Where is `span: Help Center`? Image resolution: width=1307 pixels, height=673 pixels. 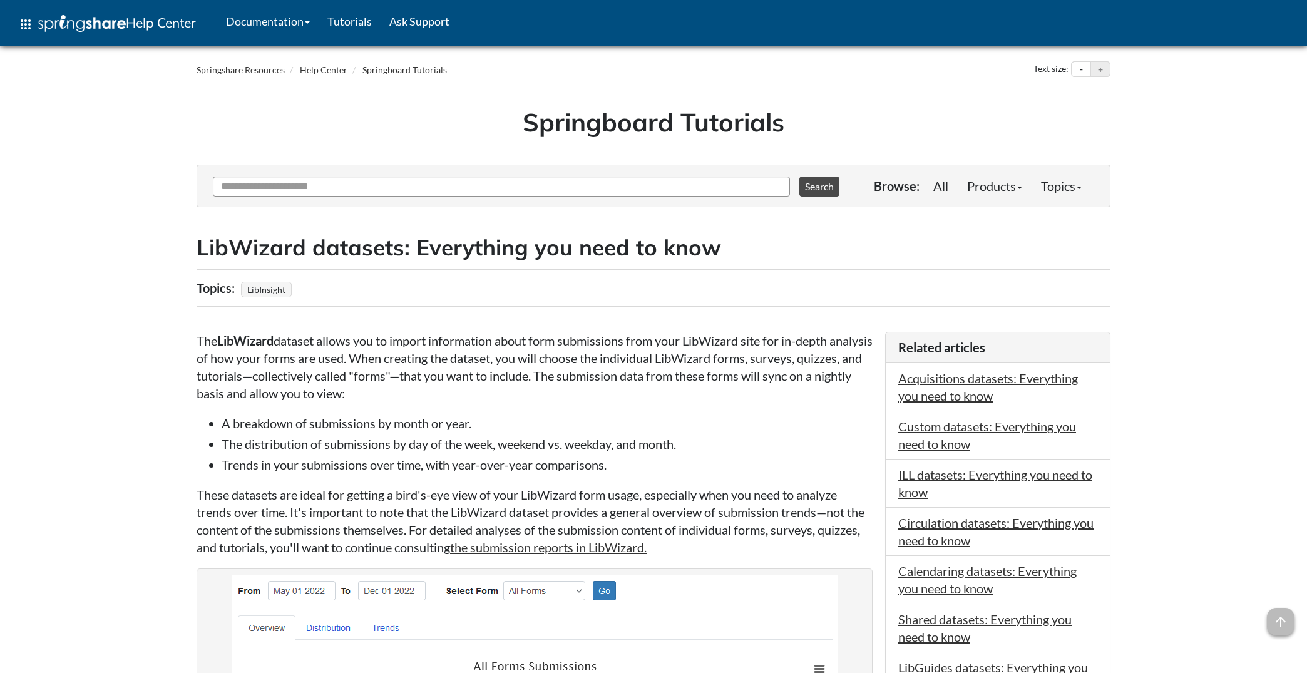
span: Help Center is located at coordinates (161, 23).